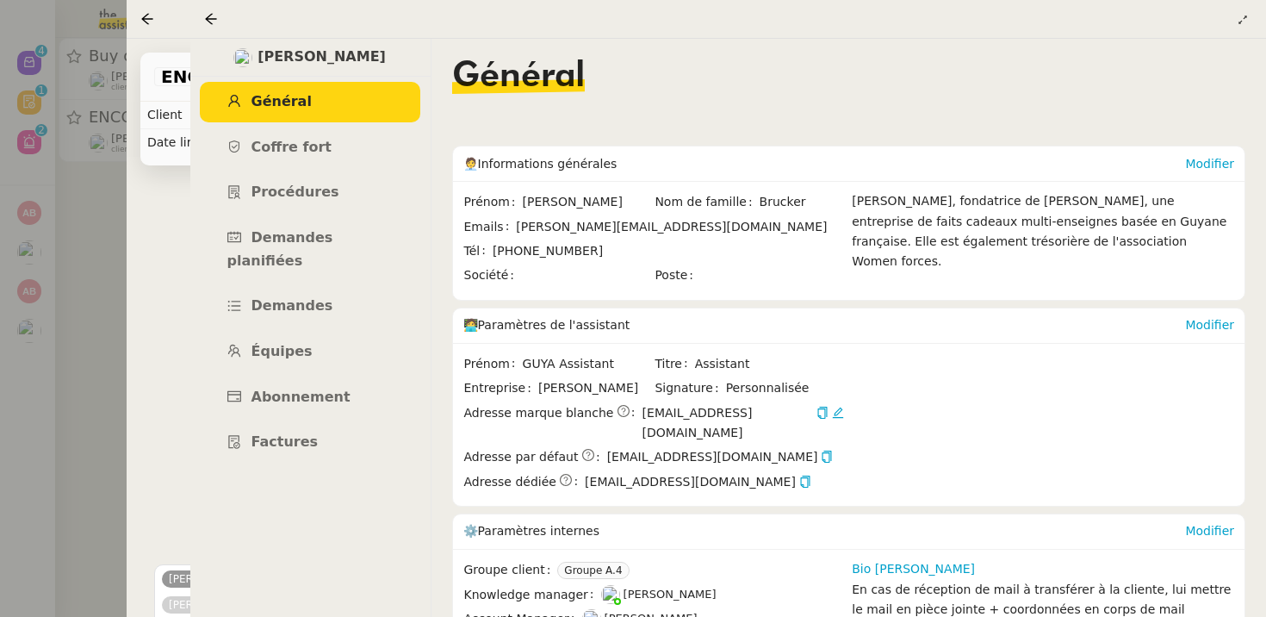 This screenshot has height=617, width=1266. What do you see at coordinates (292, 146) in the screenshot?
I see `span: Coffre fort` at bounding box center [292, 146].